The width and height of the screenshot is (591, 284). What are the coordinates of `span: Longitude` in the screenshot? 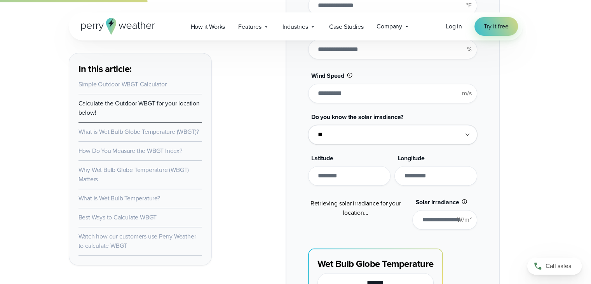 It's located at (411, 158).